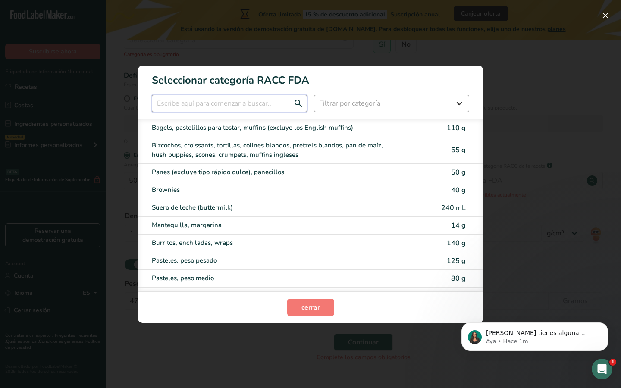  I want to click on div: Bizcochos, croissants, tortillas, colines blandos, pretzels blandos, pan de maíz, hush puppies, s..., so click(274, 150).